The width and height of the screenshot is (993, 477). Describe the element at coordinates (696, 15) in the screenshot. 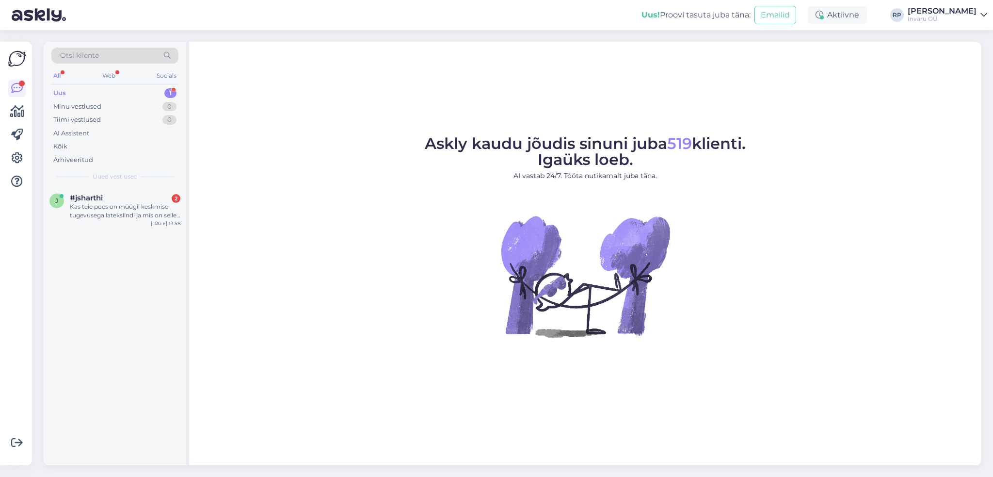

I see `div: Proovi tasuta juba täna:` at that location.